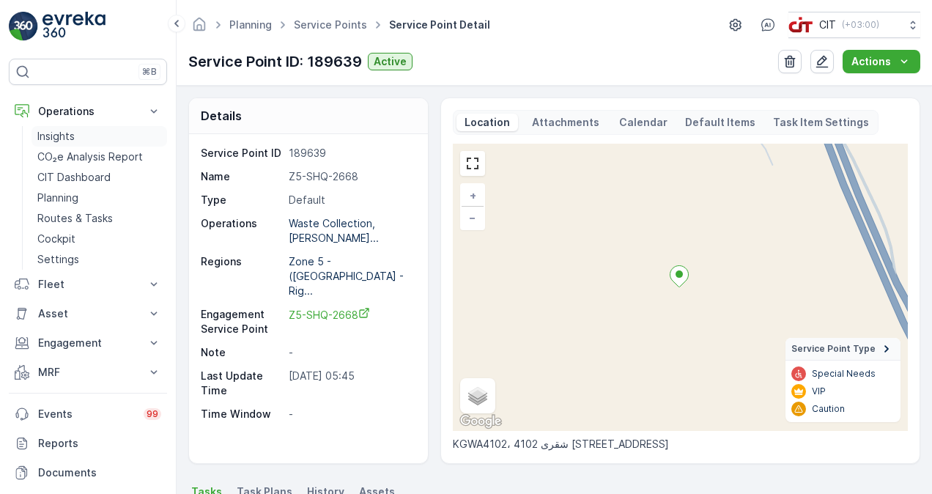 The image size is (932, 494). What do you see at coordinates (275, 62) in the screenshot?
I see `p: Service Point ID: 189639` at bounding box center [275, 62].